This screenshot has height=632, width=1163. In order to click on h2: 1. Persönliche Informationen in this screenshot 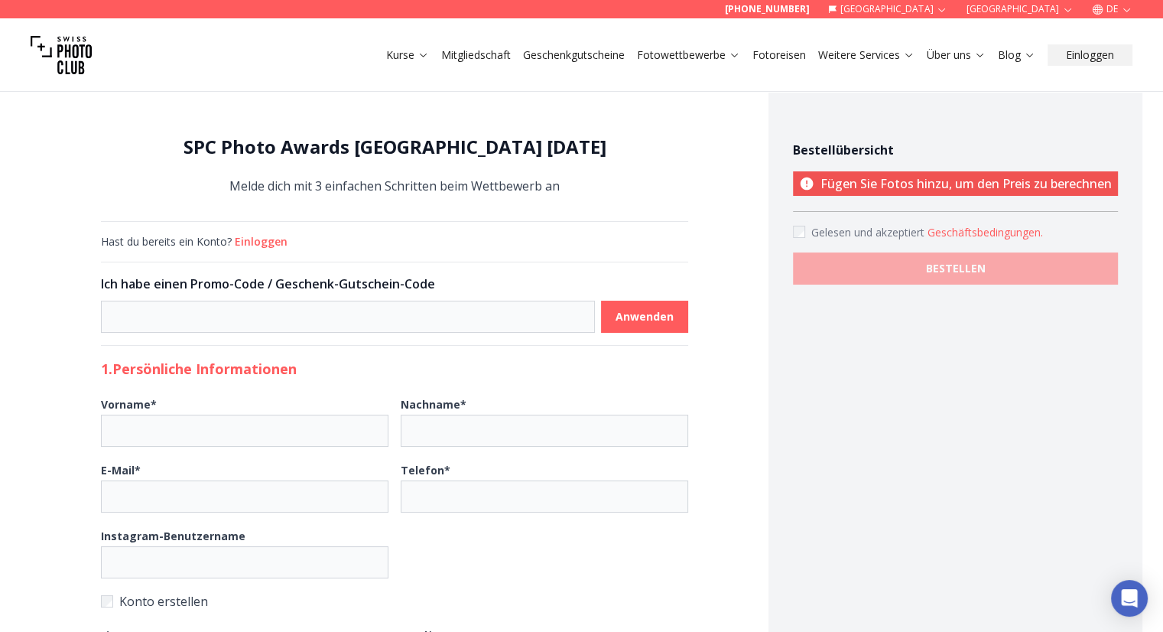, I will do `click(395, 369)`.